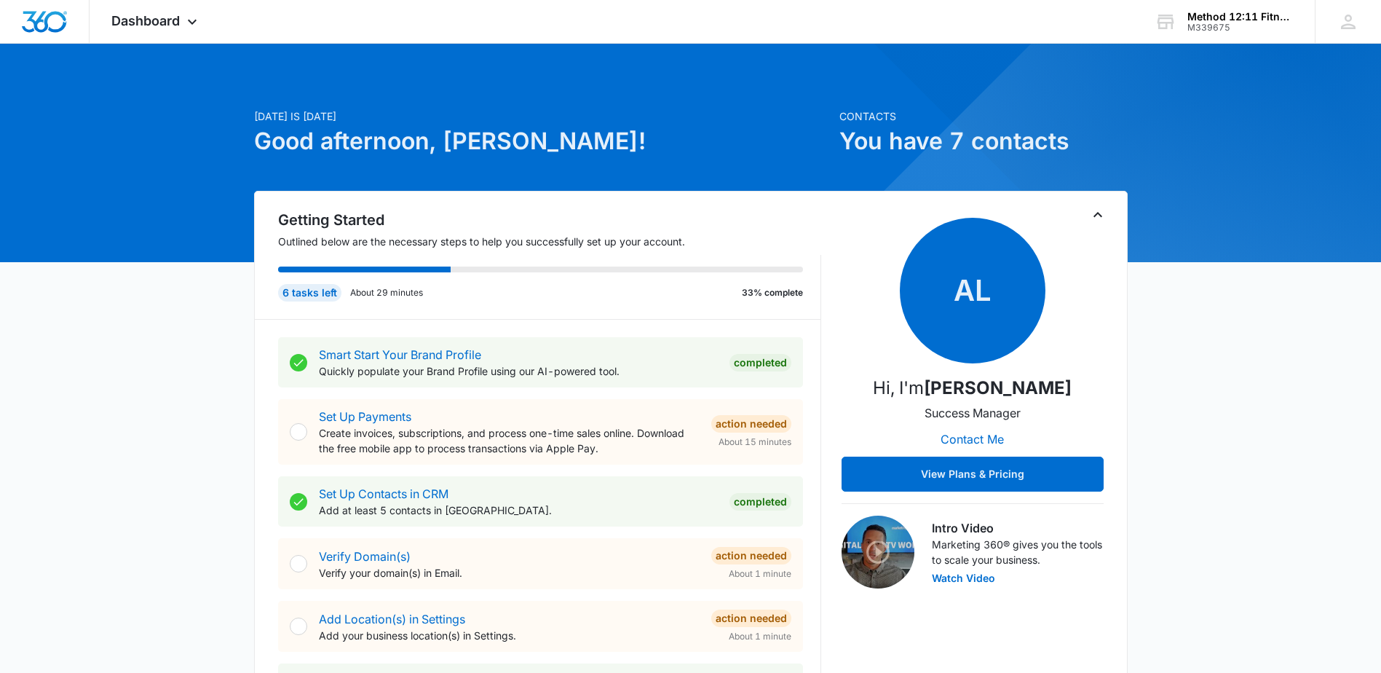  Describe the element at coordinates (1241, 28) in the screenshot. I see `div: account id` at that location.